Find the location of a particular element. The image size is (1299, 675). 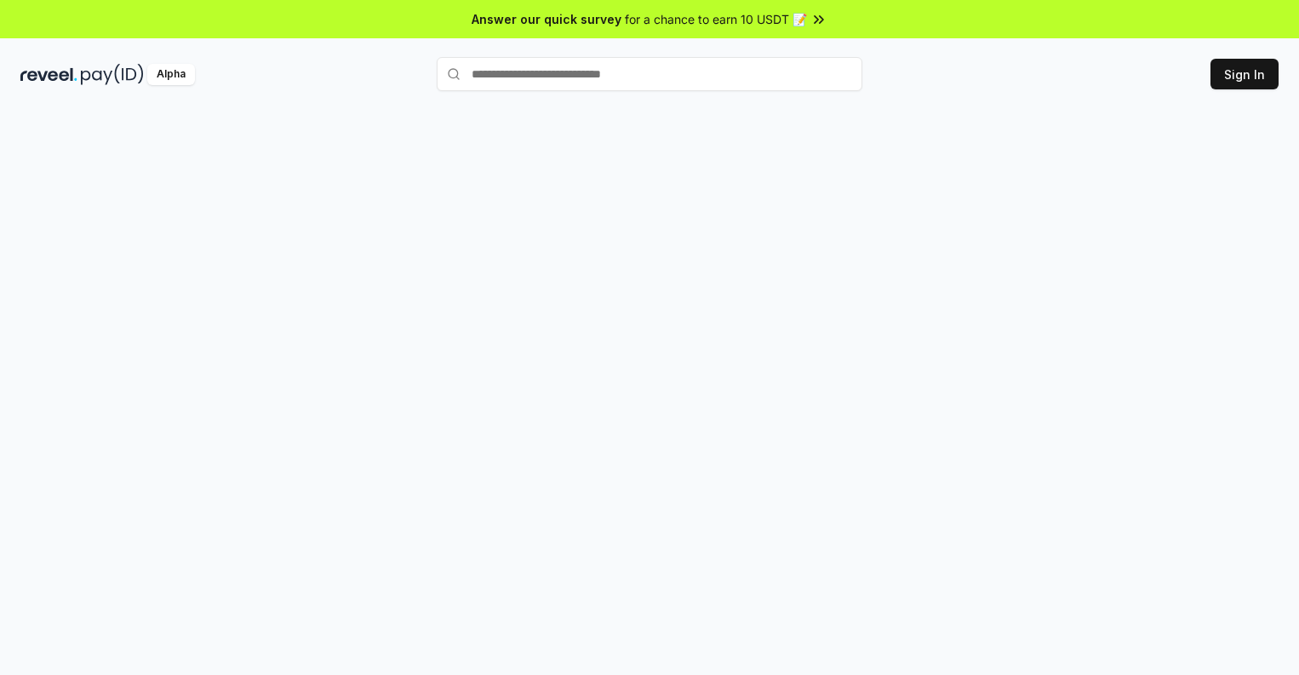

img: pay_id is located at coordinates (112, 74).